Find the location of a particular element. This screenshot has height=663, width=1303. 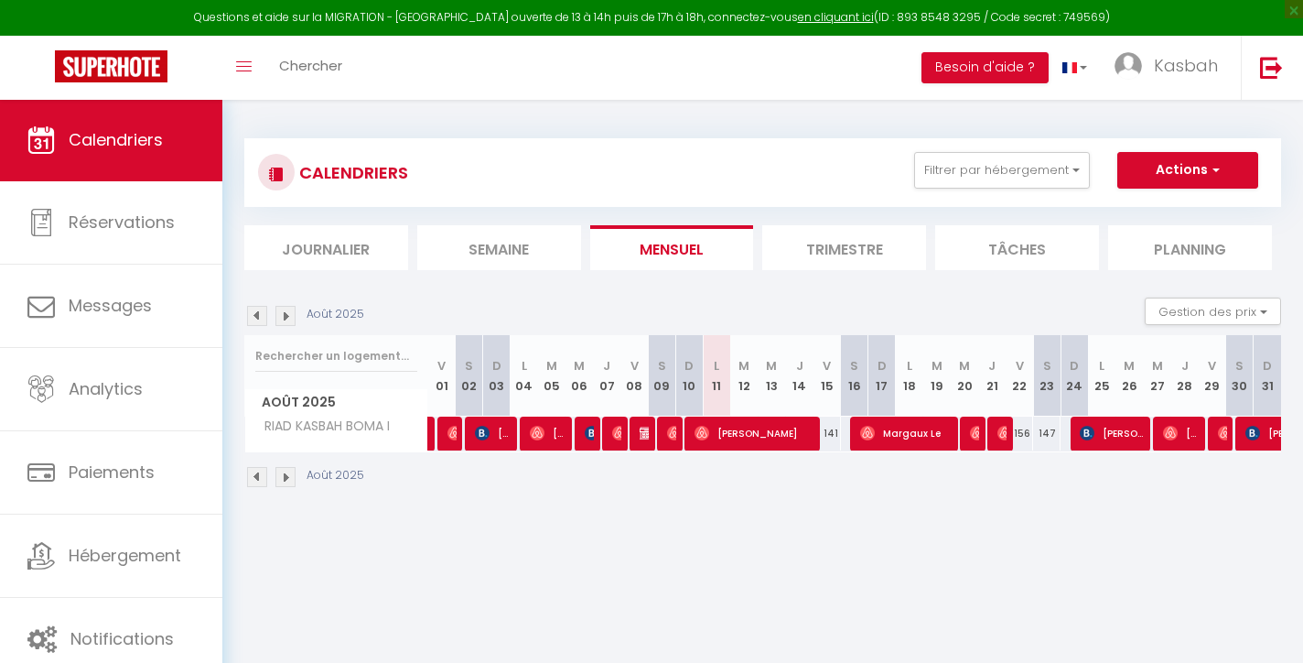

li: Journalier is located at coordinates (326, 247).